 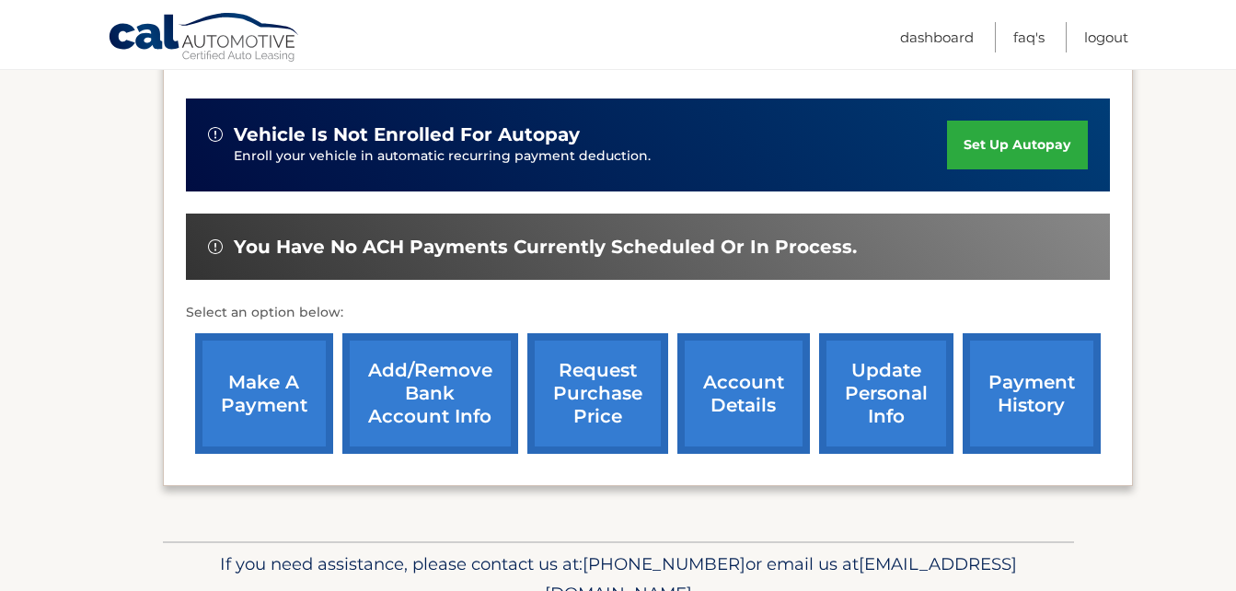 What do you see at coordinates (430, 393) in the screenshot?
I see `a: Add/Remove bank account info` at bounding box center [430, 393].